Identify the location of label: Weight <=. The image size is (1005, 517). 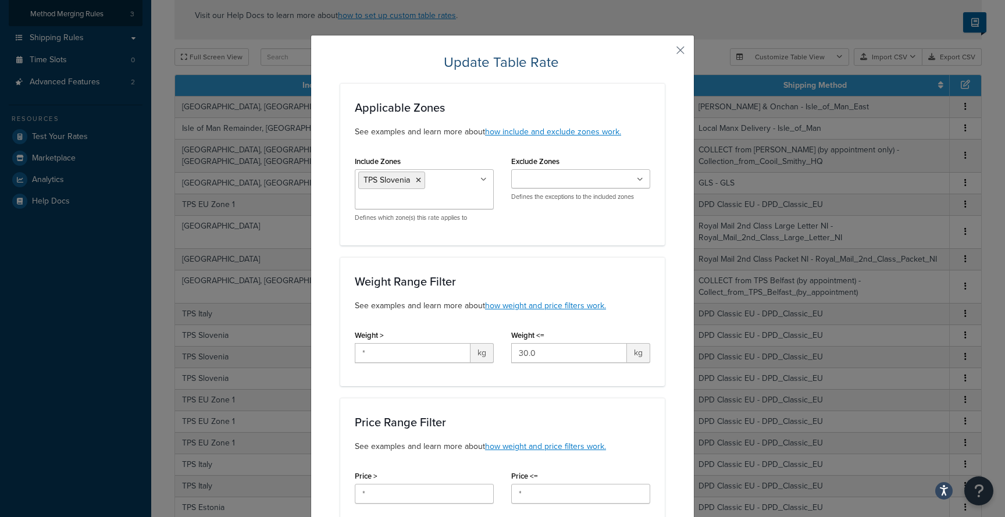
(528, 335).